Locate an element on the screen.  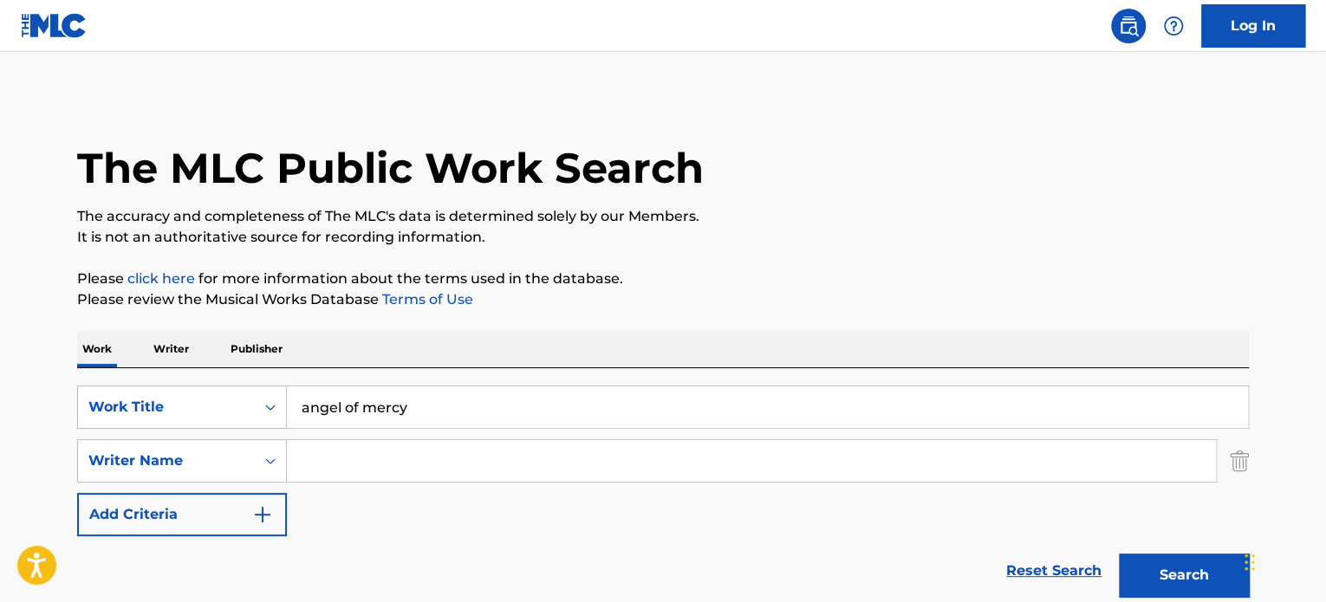
a: Terms of Use is located at coordinates (425, 299).